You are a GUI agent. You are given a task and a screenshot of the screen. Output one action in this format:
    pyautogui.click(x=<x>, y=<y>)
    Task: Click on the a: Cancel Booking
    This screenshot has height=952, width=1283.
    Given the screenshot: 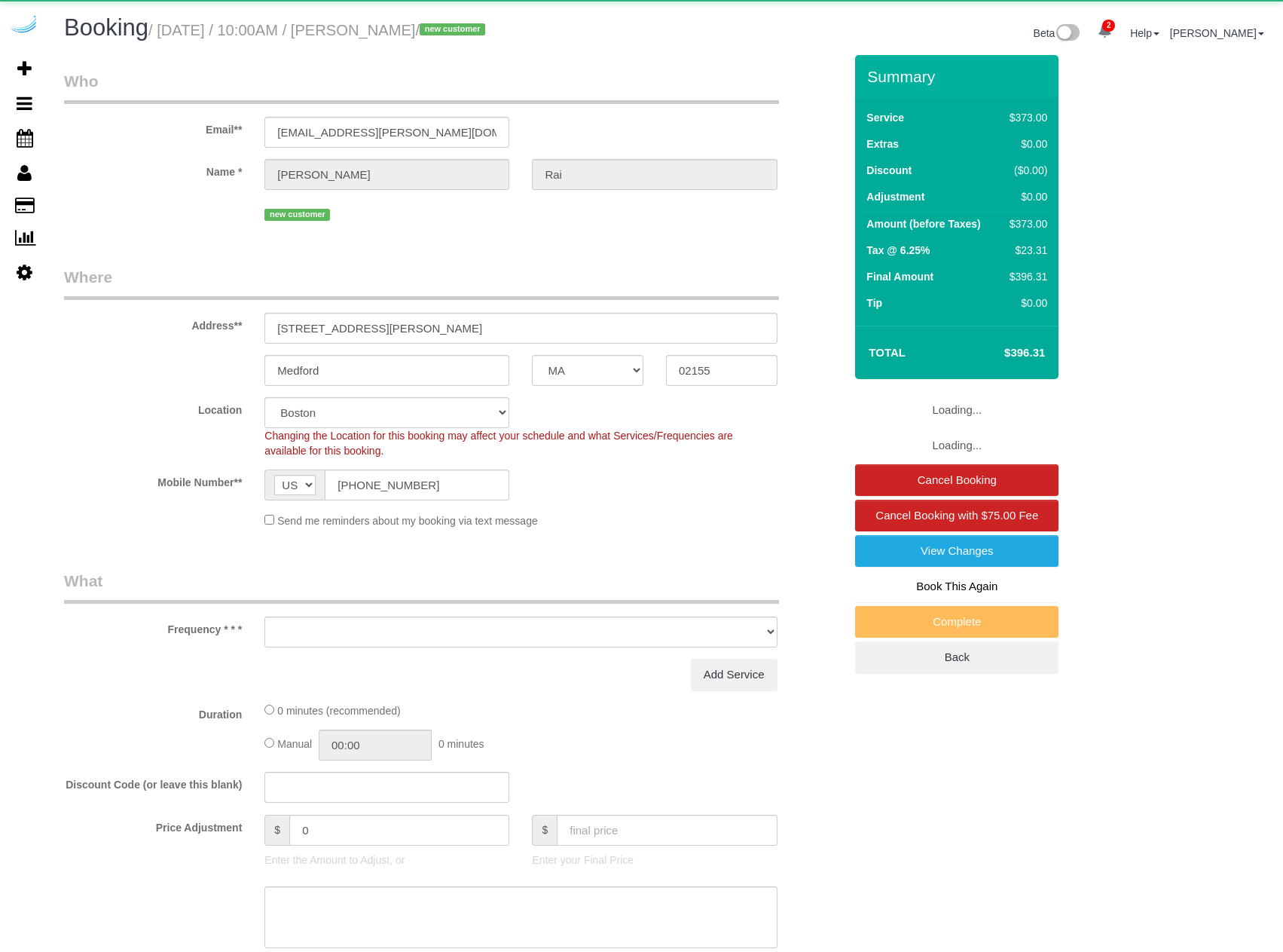 What is the action you would take?
    pyautogui.click(x=956, y=480)
    